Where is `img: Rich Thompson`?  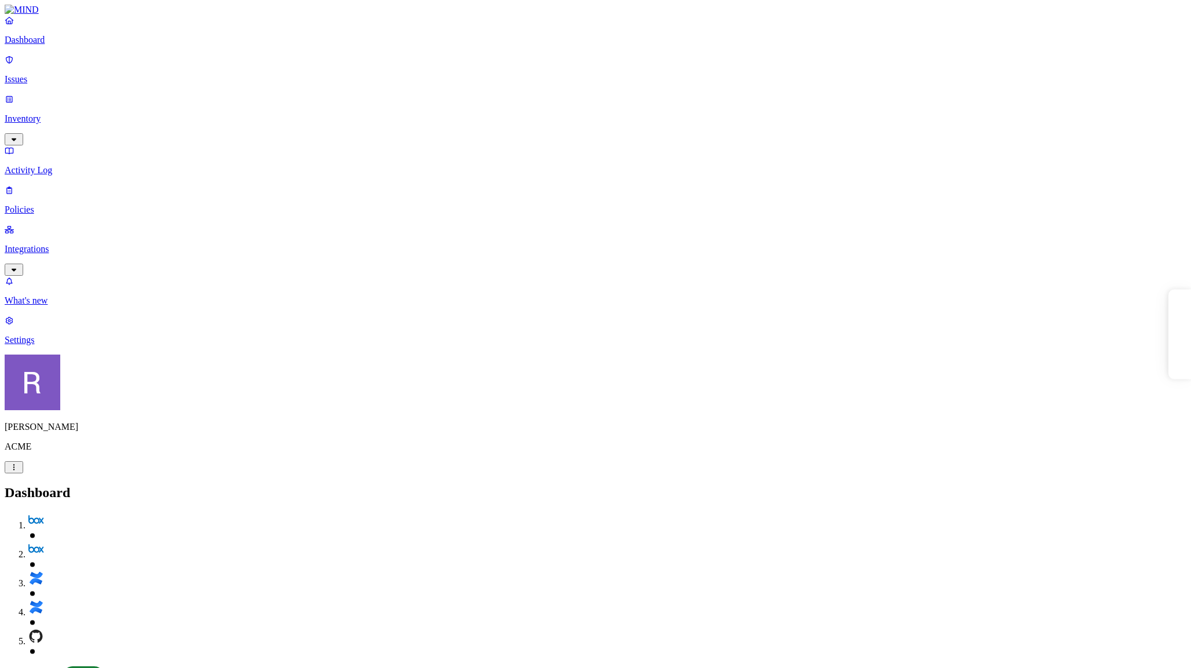 img: Rich Thompson is located at coordinates (32, 382).